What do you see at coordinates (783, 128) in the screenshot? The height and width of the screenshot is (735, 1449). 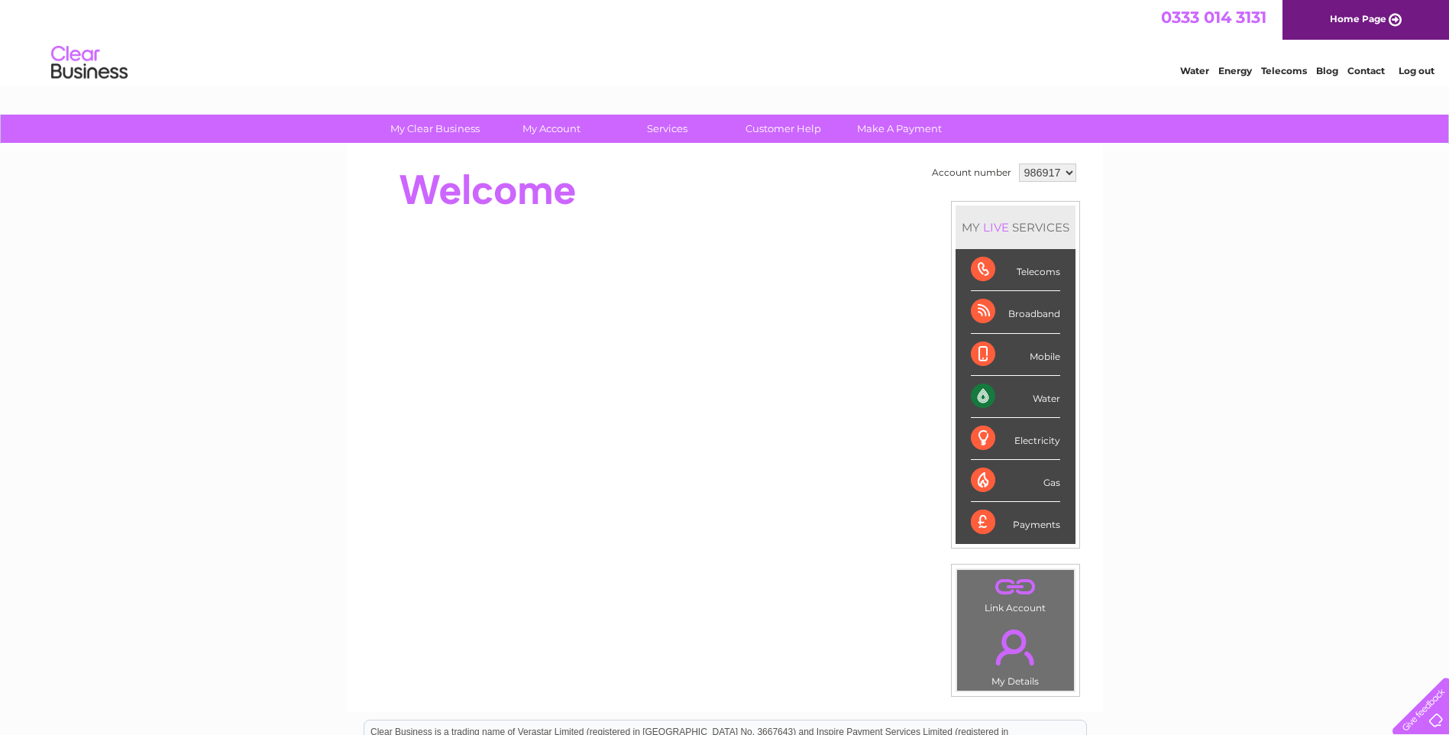 I see `a: Customer Help` at bounding box center [783, 128].